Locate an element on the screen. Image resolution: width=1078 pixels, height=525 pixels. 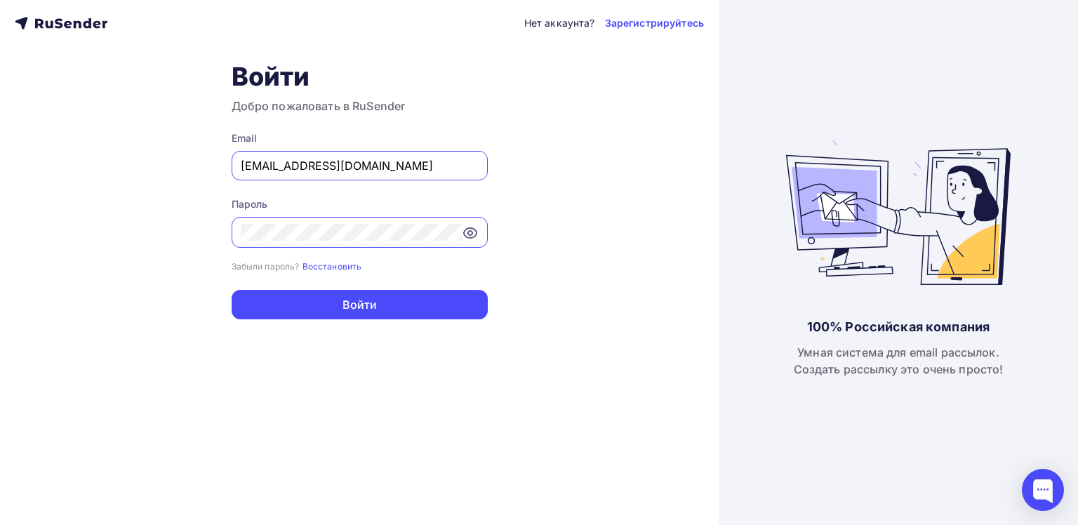
h1: Войти is located at coordinates (359, 77).